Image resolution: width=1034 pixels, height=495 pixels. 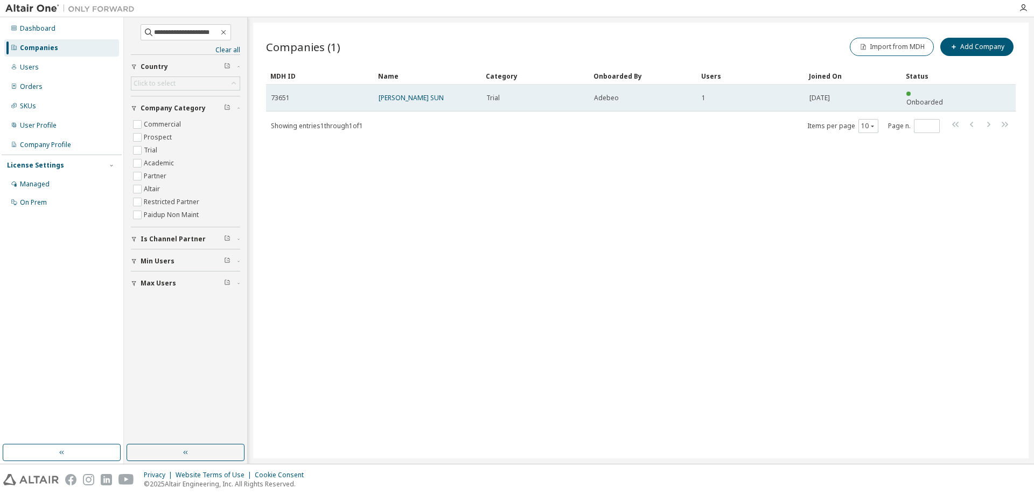 What do you see at coordinates (34, 184) in the screenshot?
I see `div: Managed` at bounding box center [34, 184].